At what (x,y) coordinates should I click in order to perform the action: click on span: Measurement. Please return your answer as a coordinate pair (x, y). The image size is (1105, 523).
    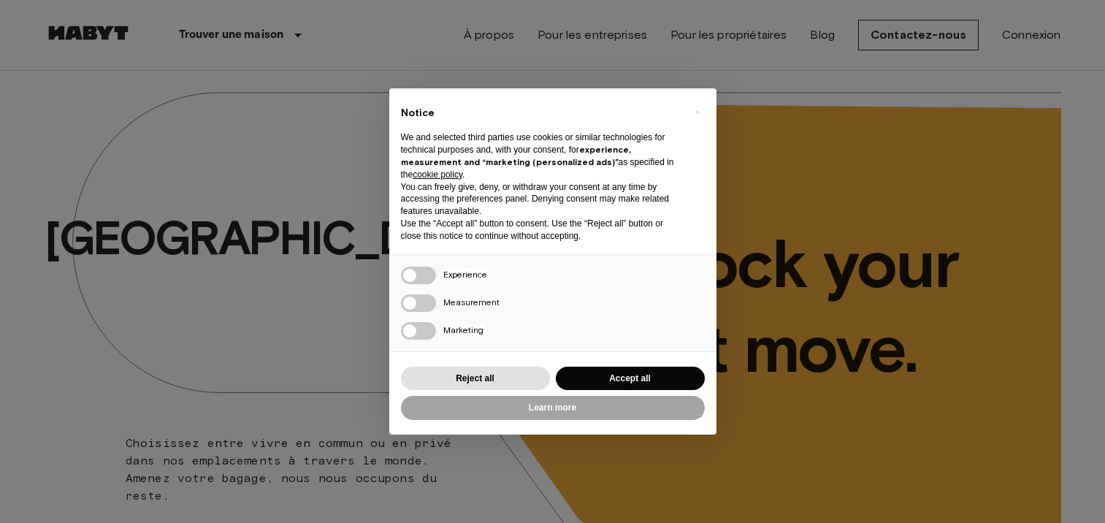
    Looking at the image, I should click on (471, 302).